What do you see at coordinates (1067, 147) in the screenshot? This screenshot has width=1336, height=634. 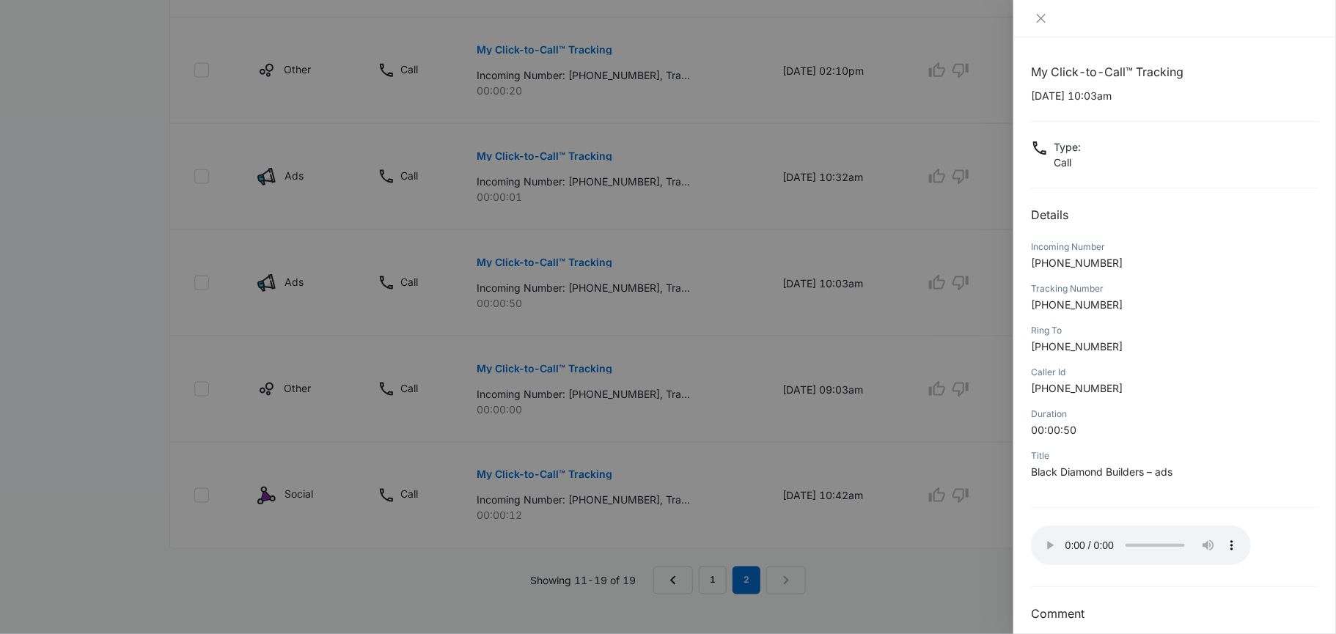 I see `p: Type :` at bounding box center [1067, 147].